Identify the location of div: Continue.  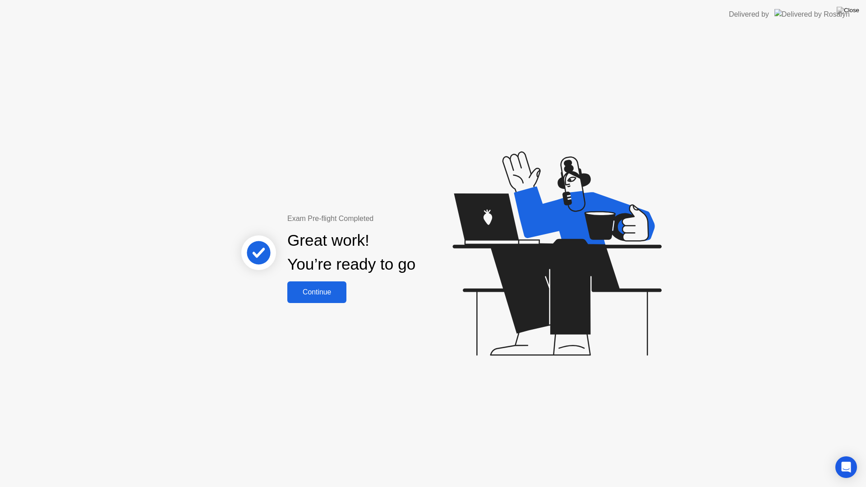
(317, 292).